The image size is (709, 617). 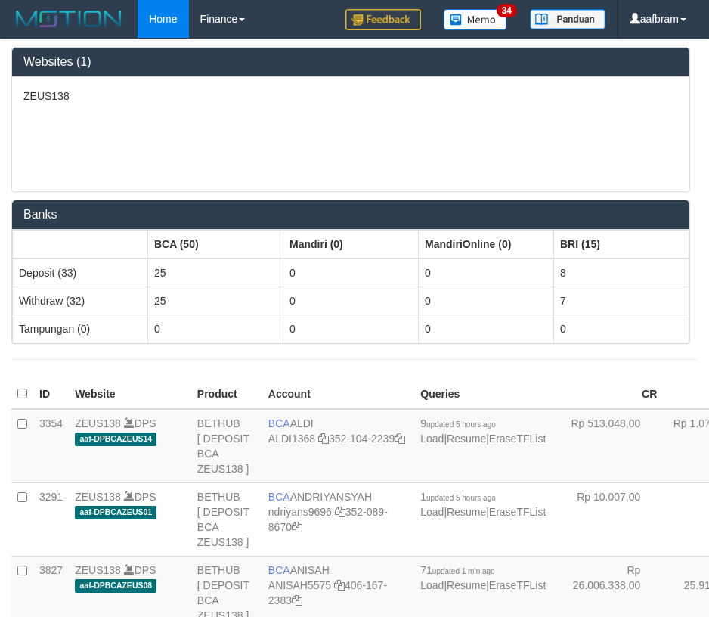 What do you see at coordinates (227, 394) in the screenshot?
I see `th: Product` at bounding box center [227, 394].